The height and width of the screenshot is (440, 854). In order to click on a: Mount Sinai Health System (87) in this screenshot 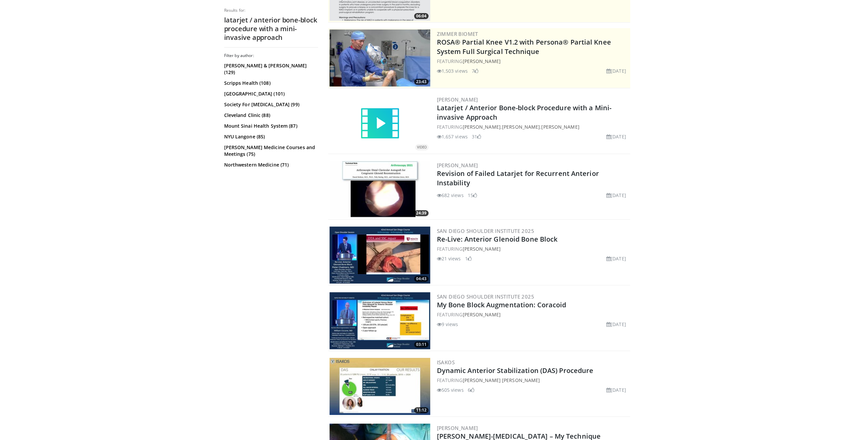, I will do `click(270, 126)`.